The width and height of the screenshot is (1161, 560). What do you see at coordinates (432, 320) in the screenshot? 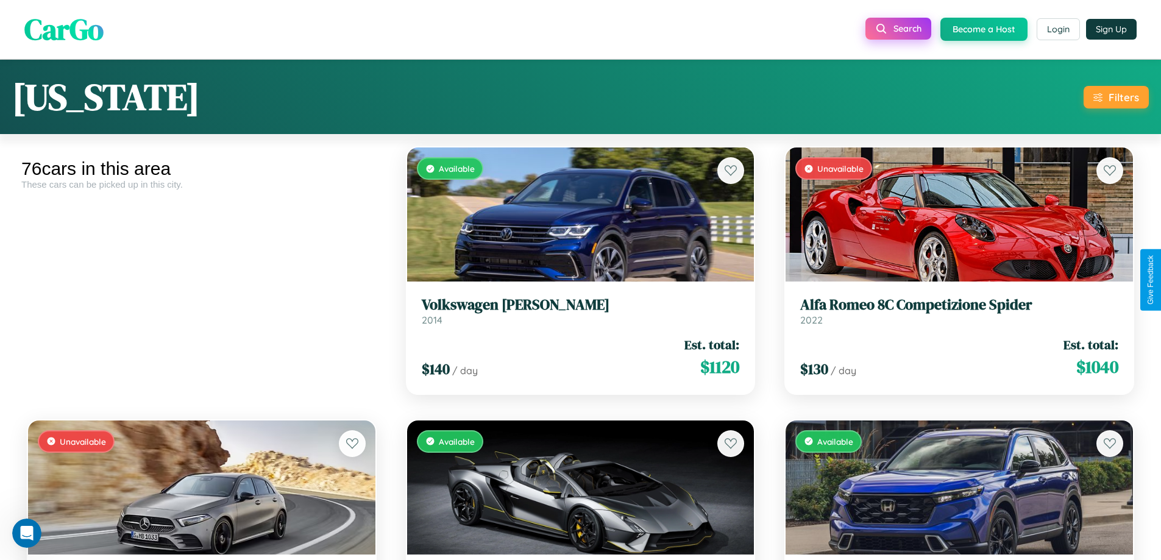
I see `span: 2014` at bounding box center [432, 320].